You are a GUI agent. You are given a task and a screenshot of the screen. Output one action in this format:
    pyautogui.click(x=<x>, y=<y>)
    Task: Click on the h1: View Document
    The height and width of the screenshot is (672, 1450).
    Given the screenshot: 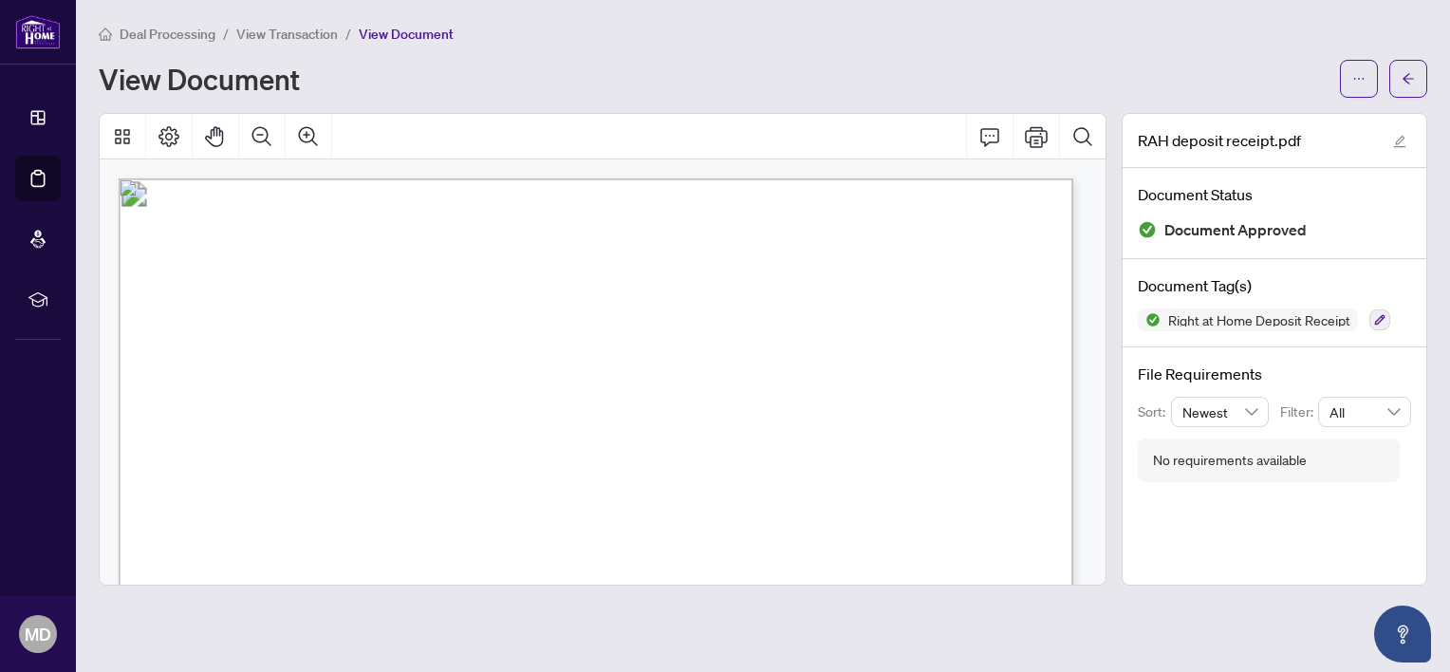 What is the action you would take?
    pyautogui.click(x=199, y=79)
    